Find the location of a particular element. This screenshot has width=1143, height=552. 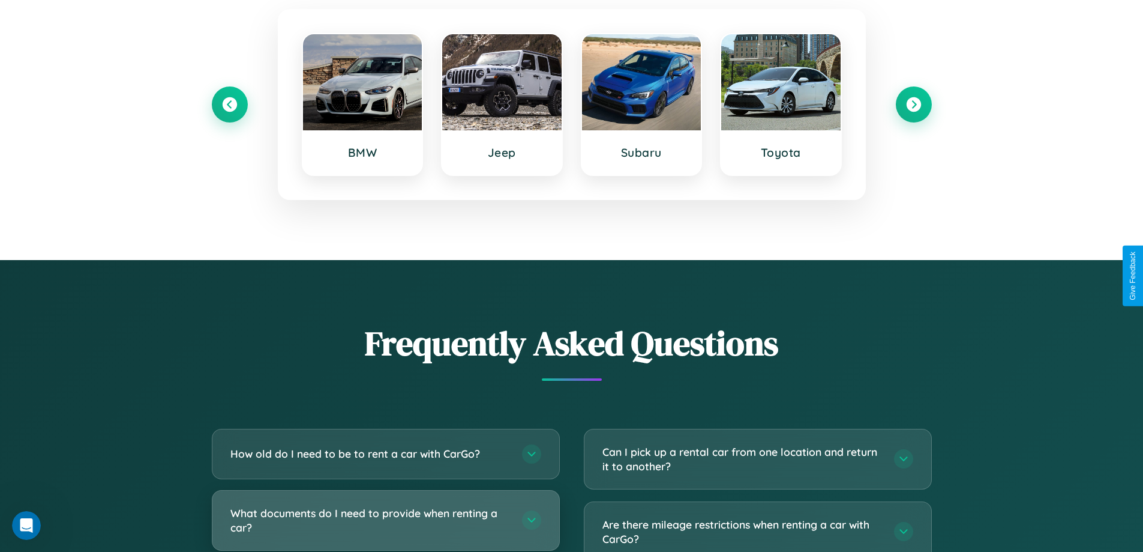

h3: Toyota is located at coordinates (781, 152).